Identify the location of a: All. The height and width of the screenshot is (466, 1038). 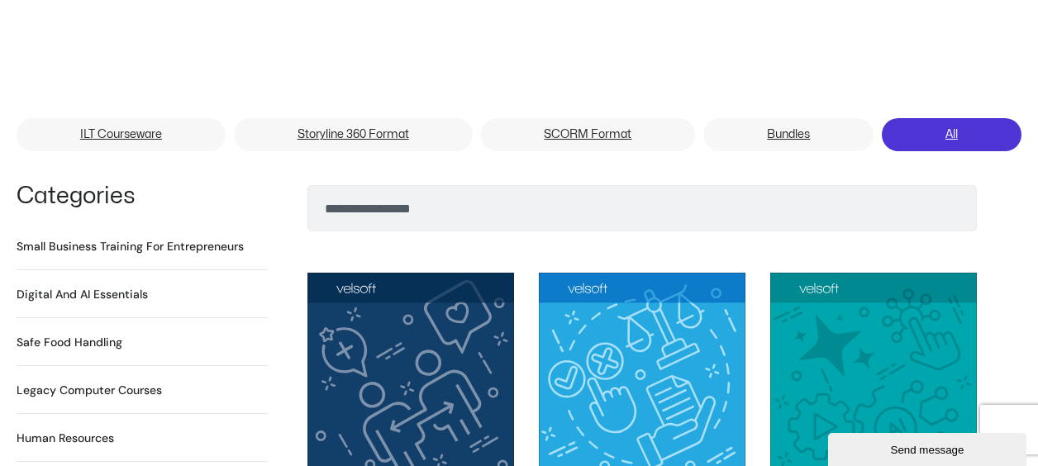
(951, 135).